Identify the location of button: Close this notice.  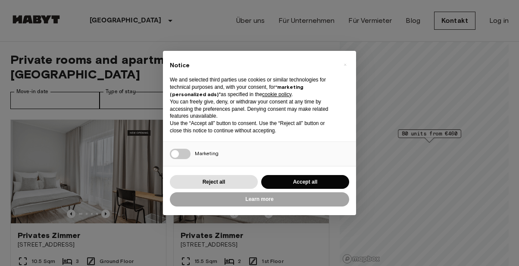
(345, 65).